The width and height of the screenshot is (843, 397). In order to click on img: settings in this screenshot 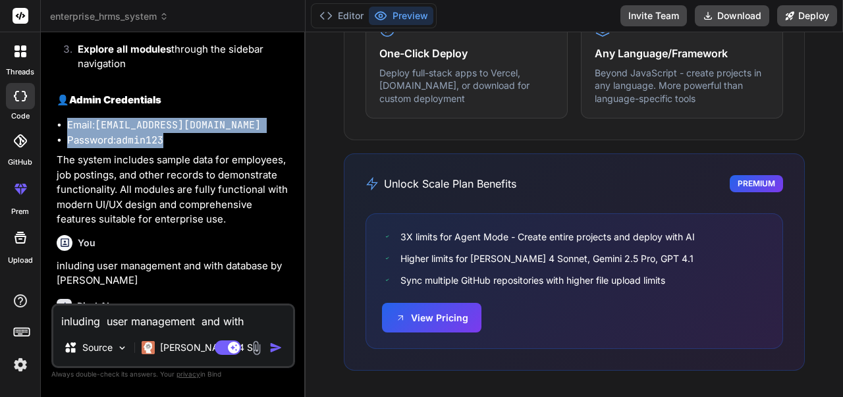, I will do `click(20, 365)`.